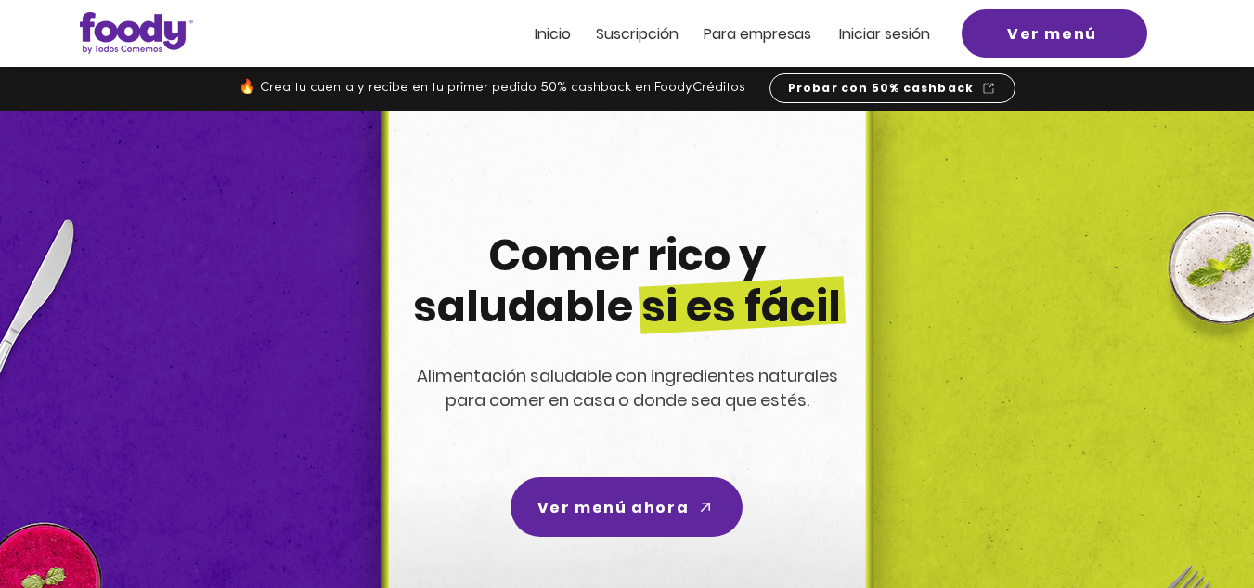  Describe the element at coordinates (136, 32) in the screenshot. I see `img: Logo_Foody V2.0.0 (3).png` at that location.